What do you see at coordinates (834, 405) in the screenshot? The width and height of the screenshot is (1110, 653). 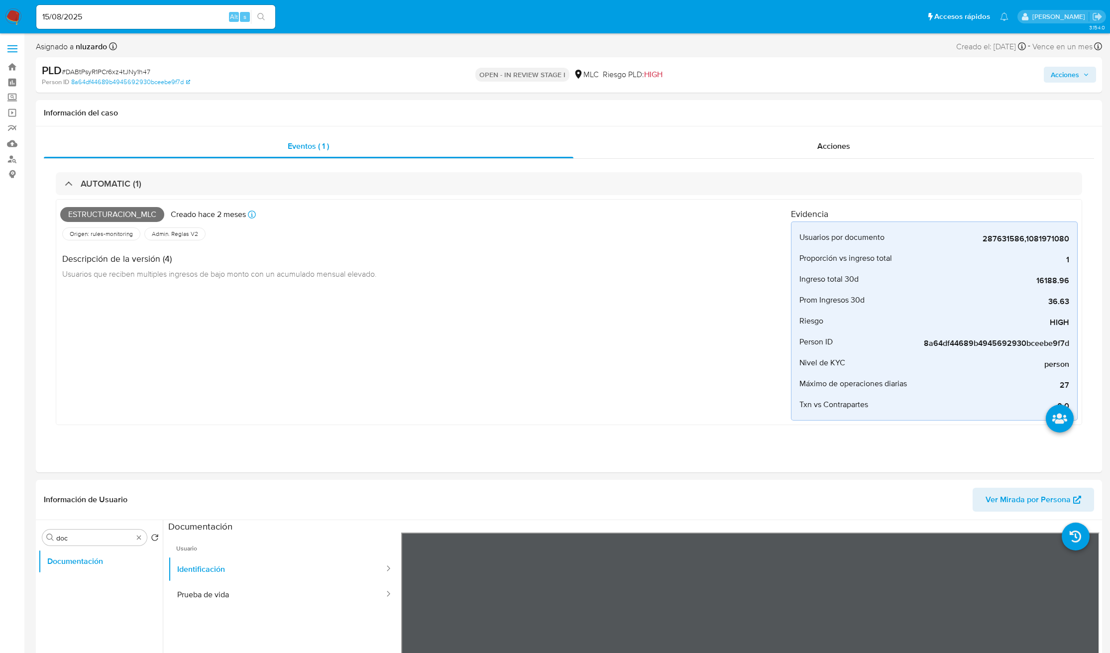 I see `span: Txn vs Contrapartes` at bounding box center [834, 405].